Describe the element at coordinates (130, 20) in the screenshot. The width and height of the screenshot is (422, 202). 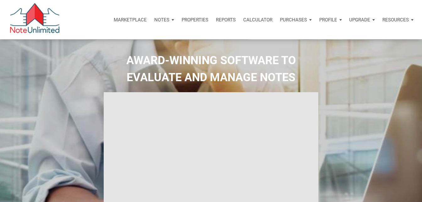
I see `p: Marketplace` at that location.